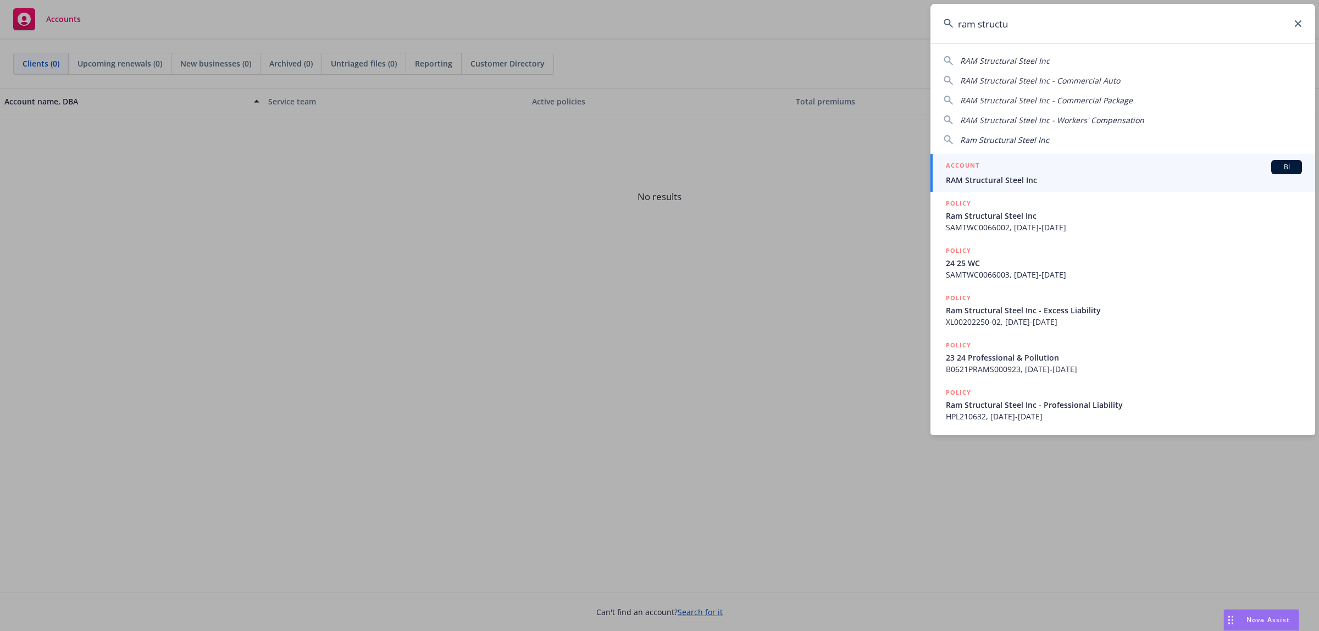  Describe the element at coordinates (1287, 167) in the screenshot. I see `span: BI` at that location.